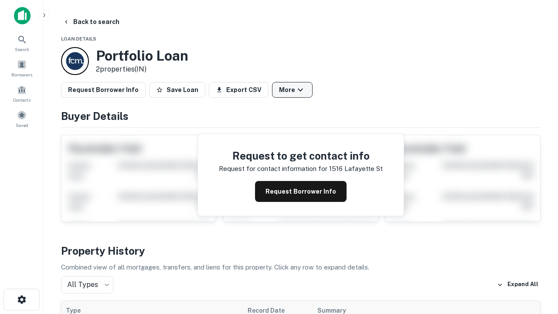  I want to click on span: Saved, so click(22, 125).